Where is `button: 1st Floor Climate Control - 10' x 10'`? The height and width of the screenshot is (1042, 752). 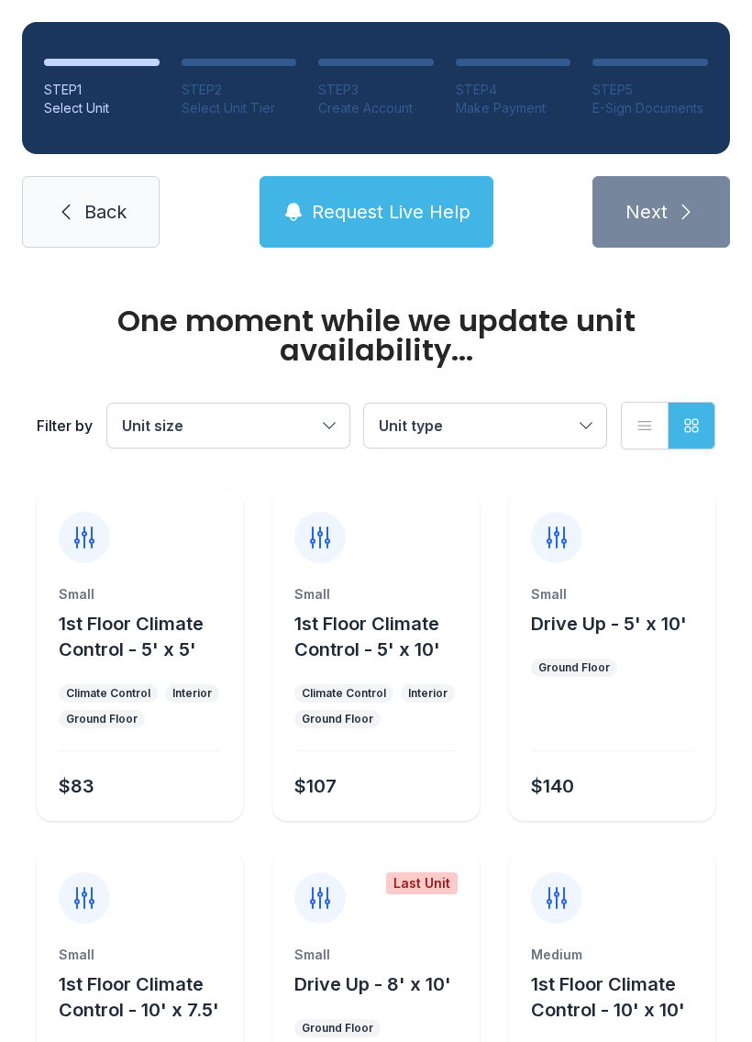 button: 1st Floor Climate Control - 10' x 10' is located at coordinates (619, 997).